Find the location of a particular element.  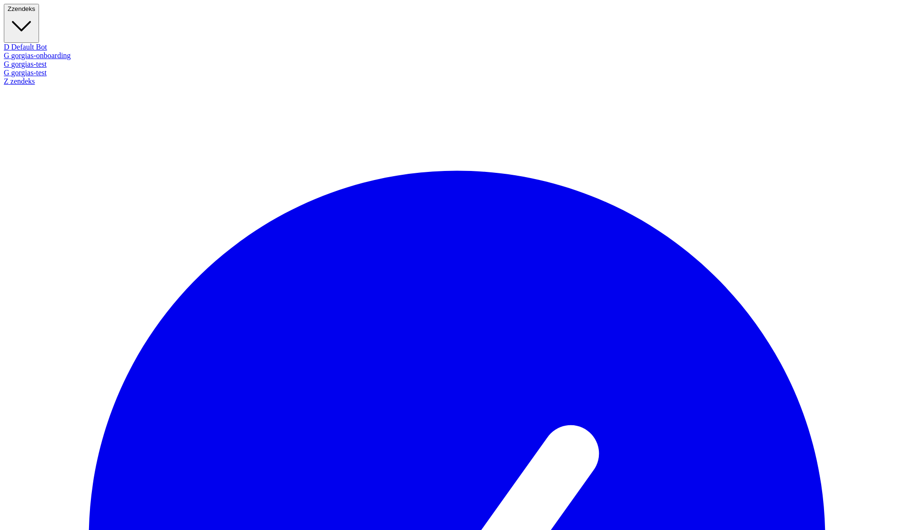

span: D is located at coordinates (7, 47).